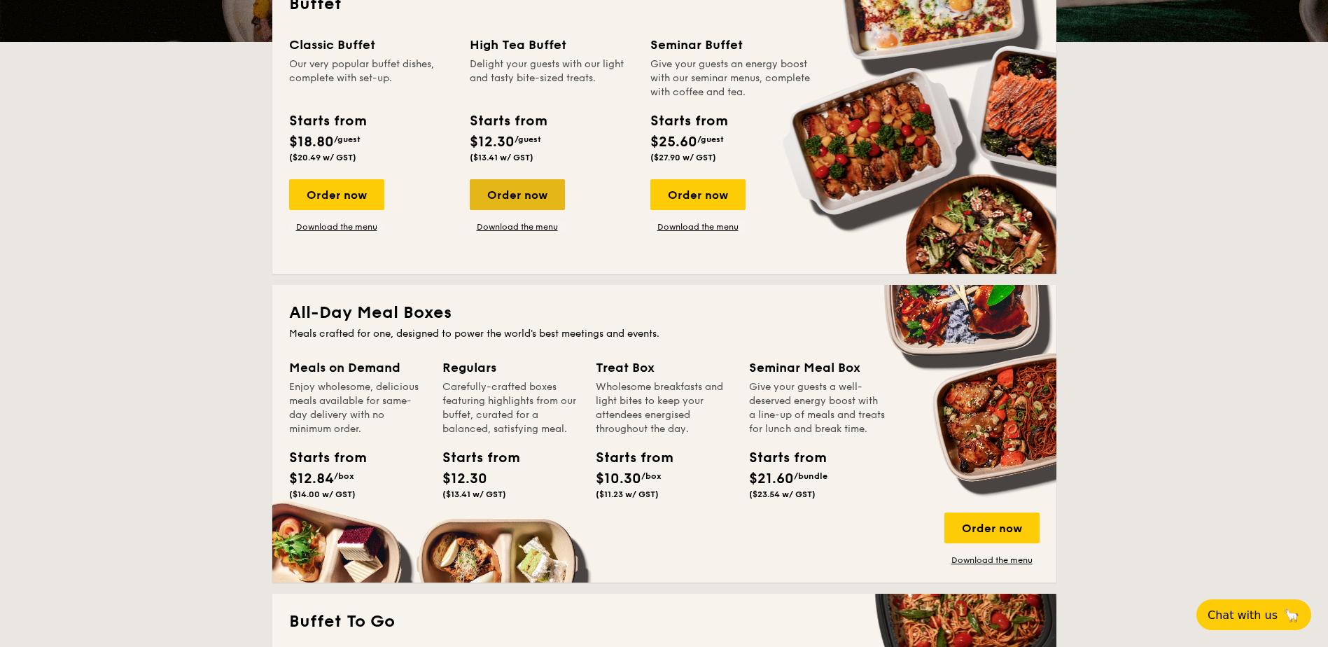  What do you see at coordinates (511, 408) in the screenshot?
I see `div: Carefully-crafted boxes featuring highlights from our buffet, curated for a balanced, satisfying ...` at bounding box center [511, 408].